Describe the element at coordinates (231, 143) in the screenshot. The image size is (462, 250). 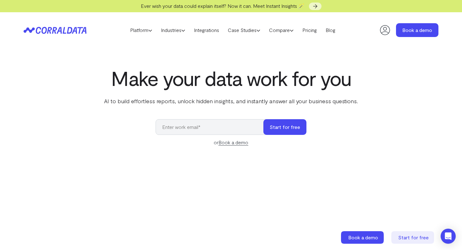
I see `div: or` at that location.